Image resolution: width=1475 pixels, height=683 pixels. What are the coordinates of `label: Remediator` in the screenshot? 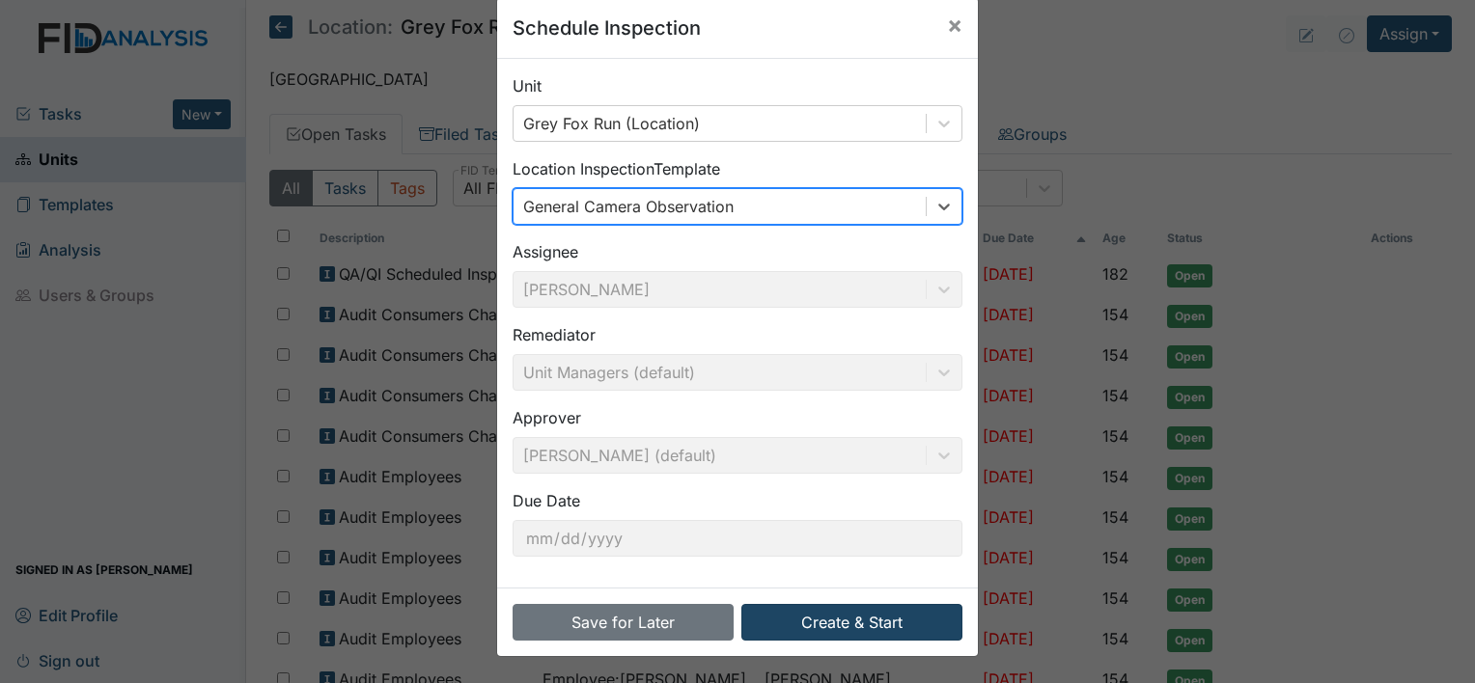 It's located at (554, 335).